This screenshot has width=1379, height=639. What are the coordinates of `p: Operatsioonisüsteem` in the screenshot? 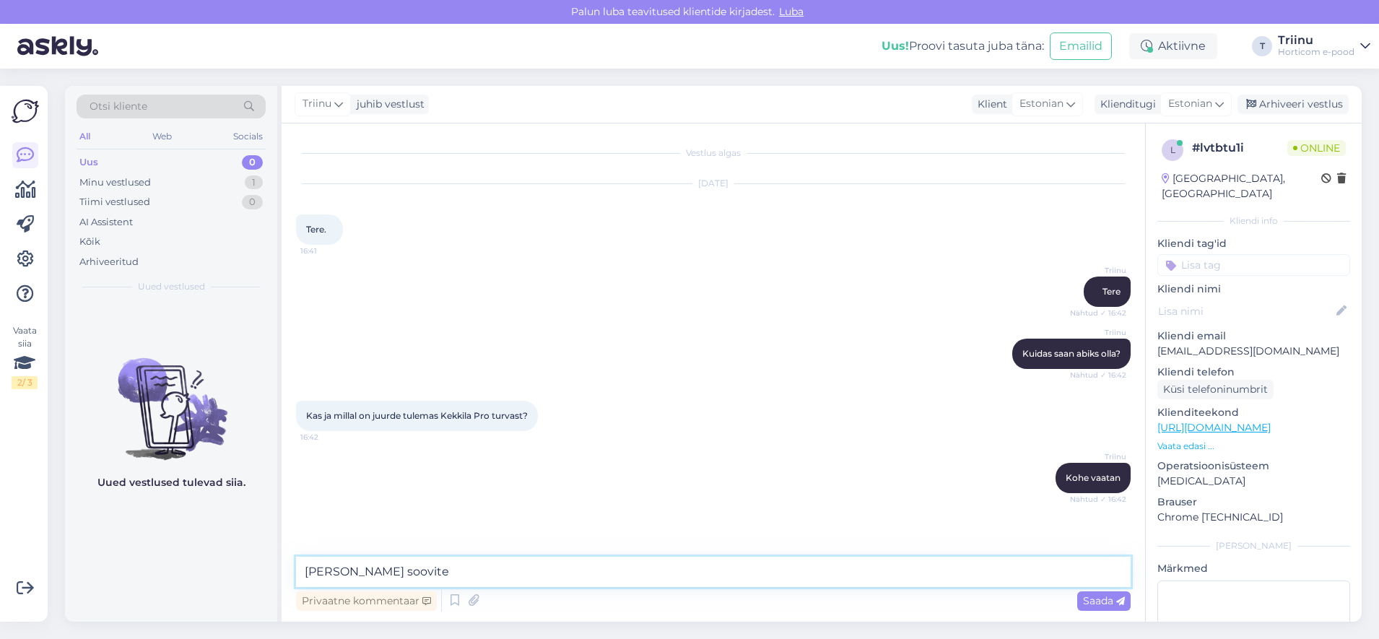 It's located at (1253, 466).